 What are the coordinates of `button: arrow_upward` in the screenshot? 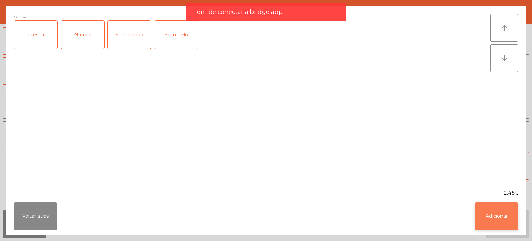 It's located at (505, 28).